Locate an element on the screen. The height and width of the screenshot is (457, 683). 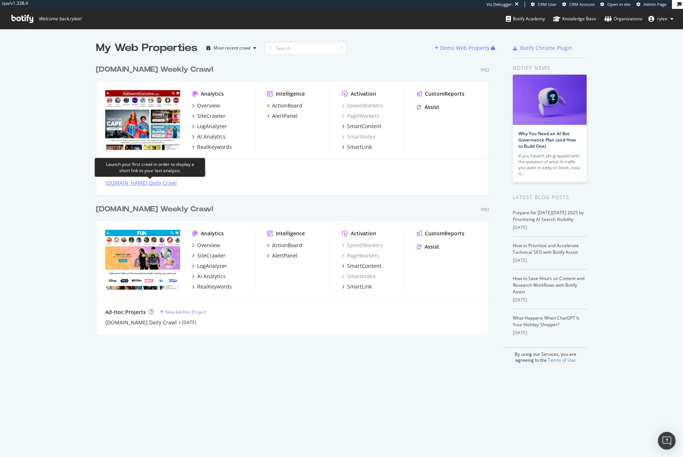
a: CRM User is located at coordinates (544, 4).